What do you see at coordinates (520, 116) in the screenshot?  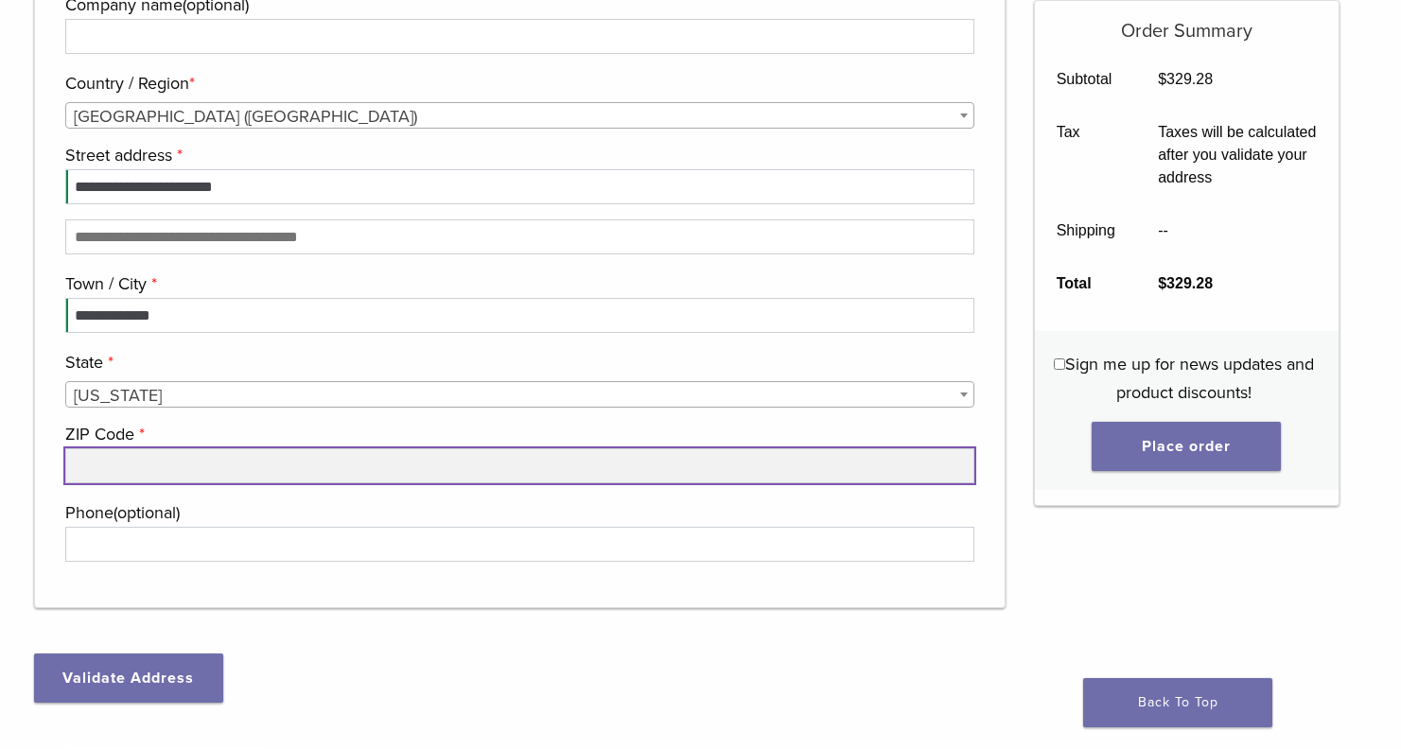 I see `span: United States (US)` at bounding box center [520, 116].